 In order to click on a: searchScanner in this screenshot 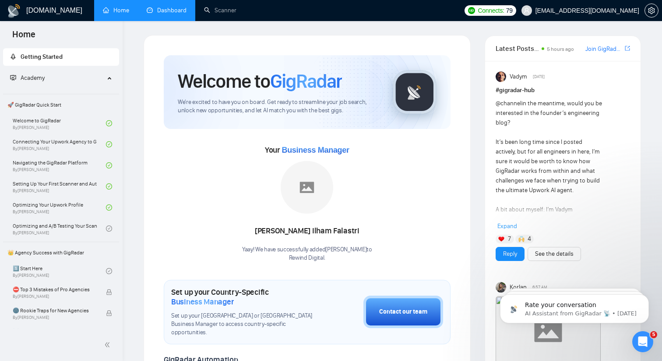, I will do `click(220, 10)`.